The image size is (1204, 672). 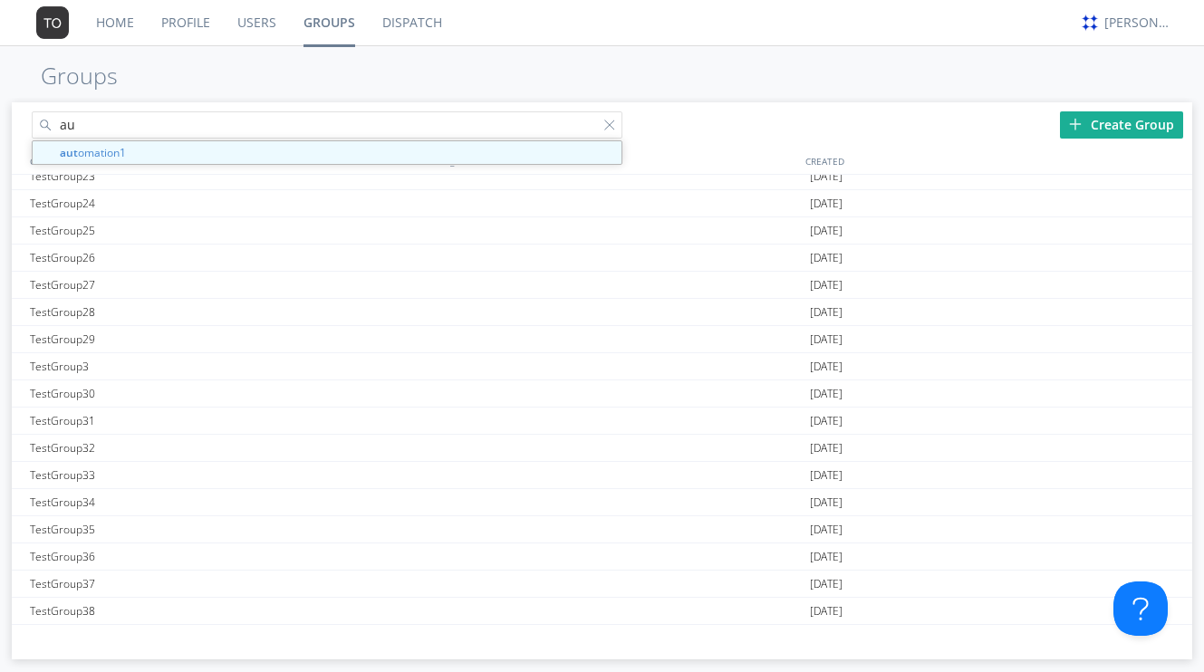 What do you see at coordinates (53, 23) in the screenshot?
I see `img: 373638.png` at bounding box center [53, 23].